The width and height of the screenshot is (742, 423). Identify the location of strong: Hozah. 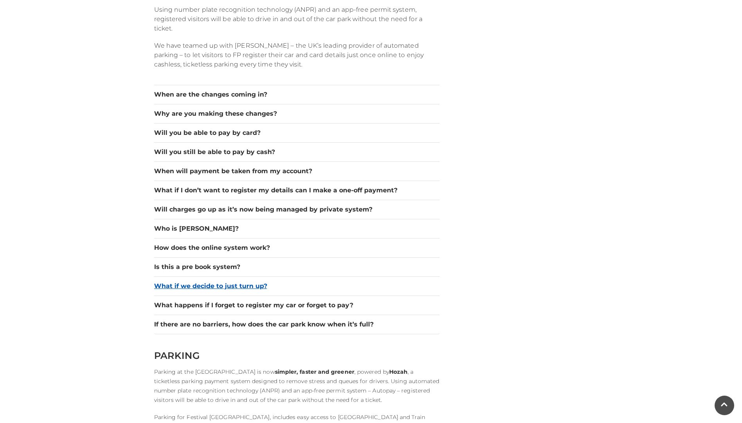
(398, 372).